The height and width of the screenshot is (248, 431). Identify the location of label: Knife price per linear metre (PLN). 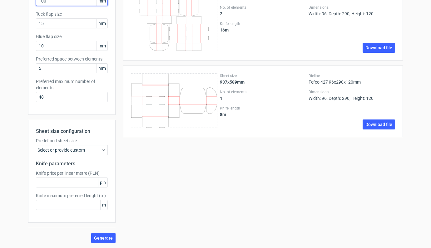
(72, 173).